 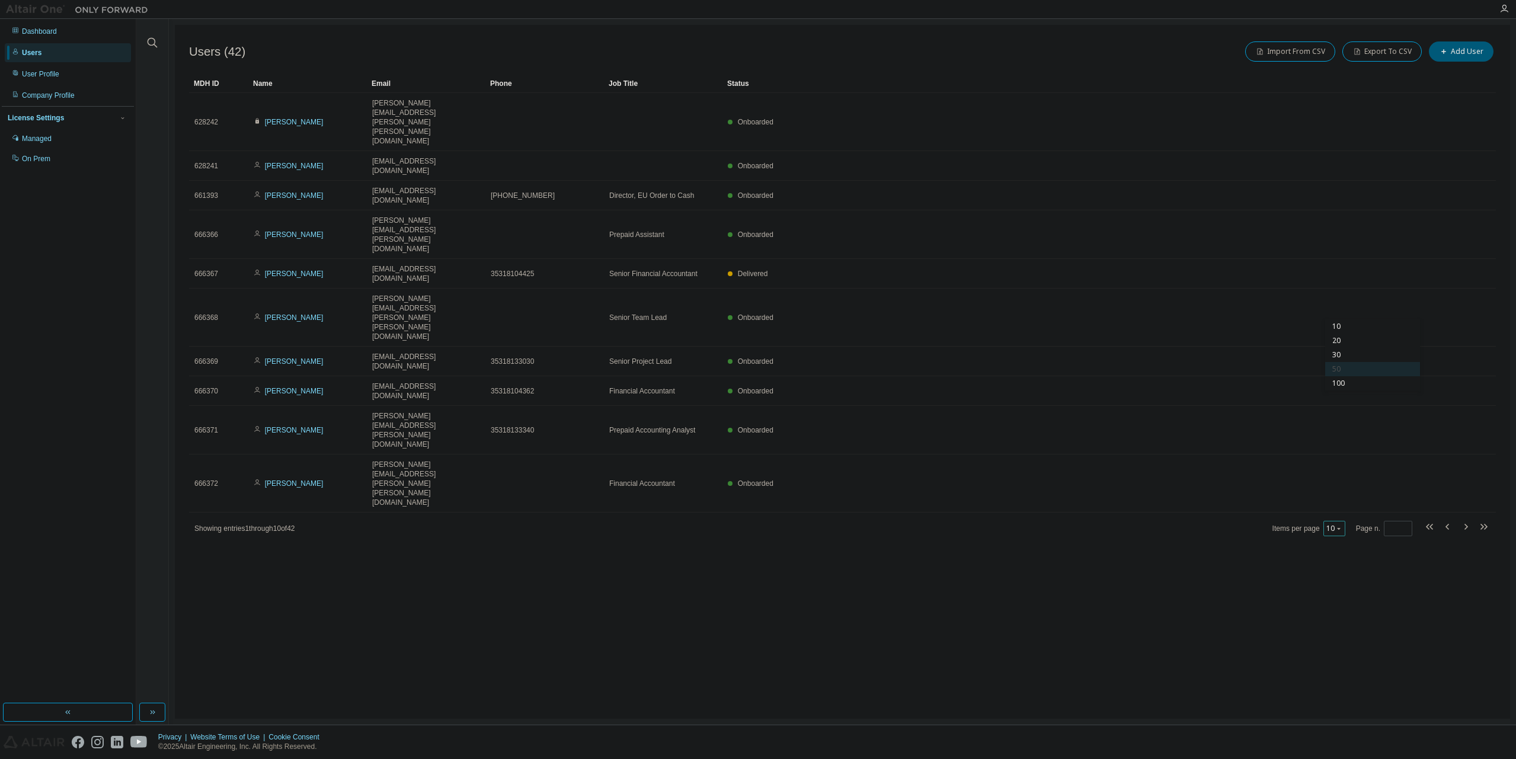 I want to click on div: Name, so click(x=307, y=84).